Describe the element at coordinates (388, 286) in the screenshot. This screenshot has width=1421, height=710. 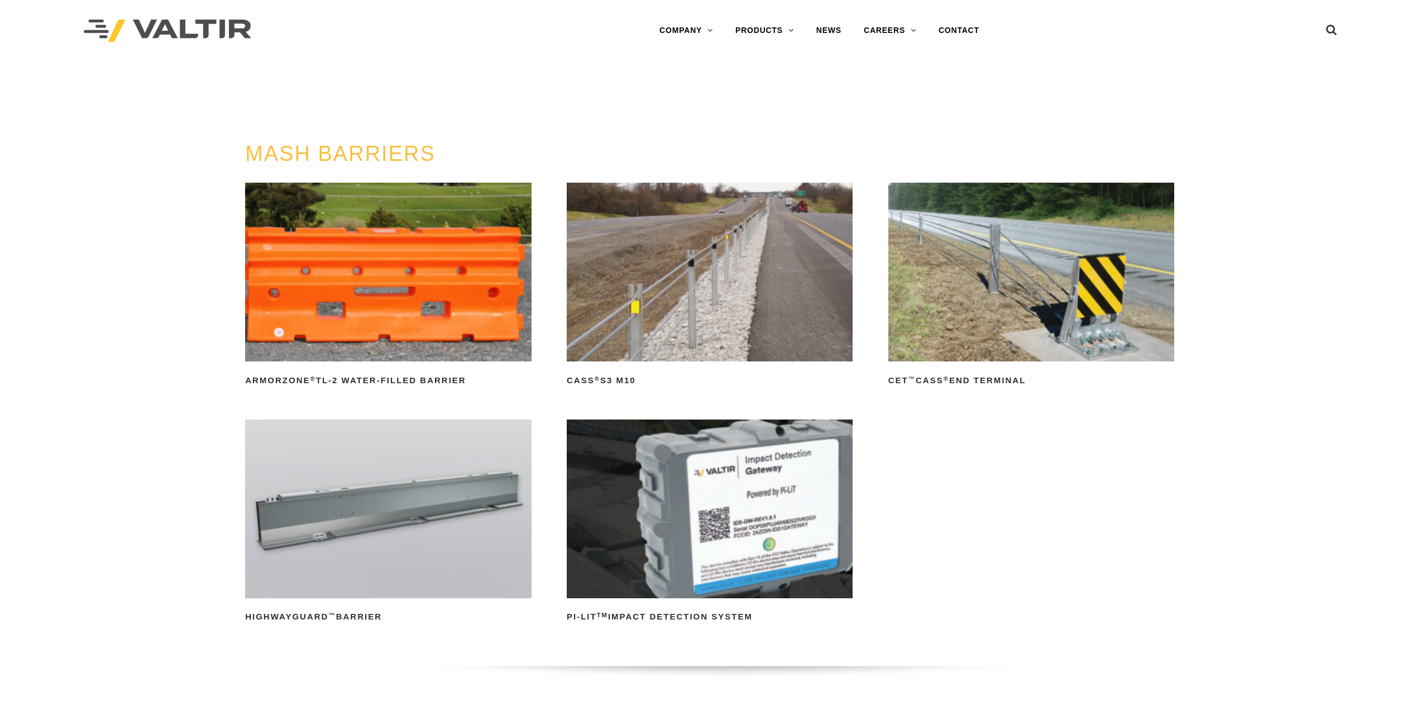
I see `a: ArmorZone®TL-2 Water-Filled Barrier` at that location.